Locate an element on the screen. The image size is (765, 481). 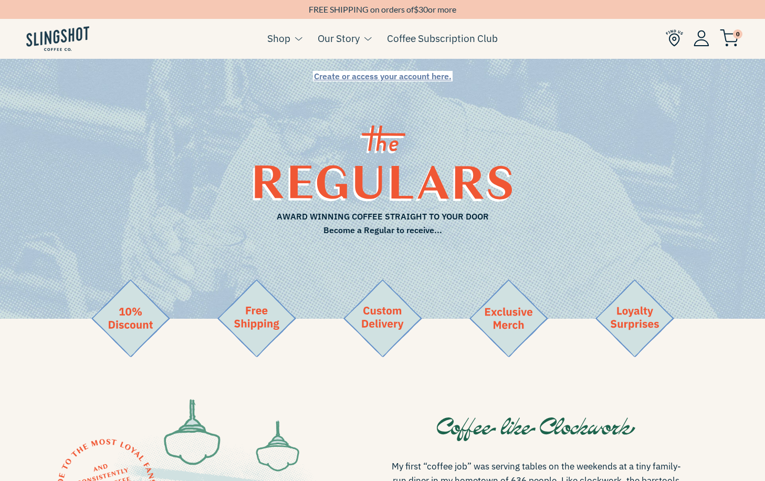
img: asset-10-1636056080656.svg is located at coordinates (635, 318).